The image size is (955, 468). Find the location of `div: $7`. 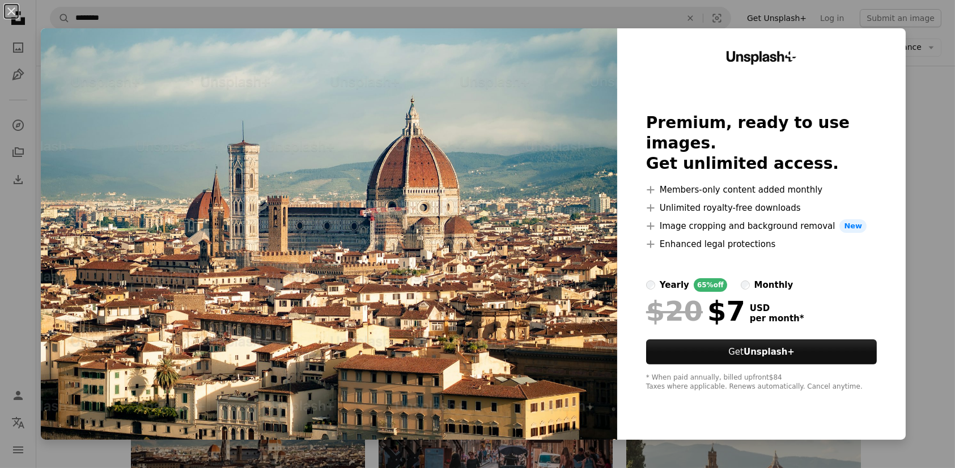

div: $7 is located at coordinates (695, 311).